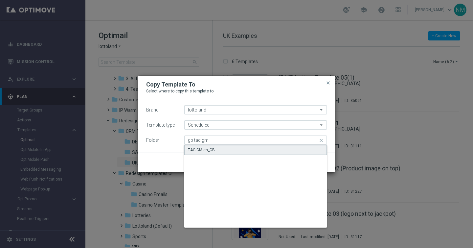  I want to click on span: close, so click(328, 83).